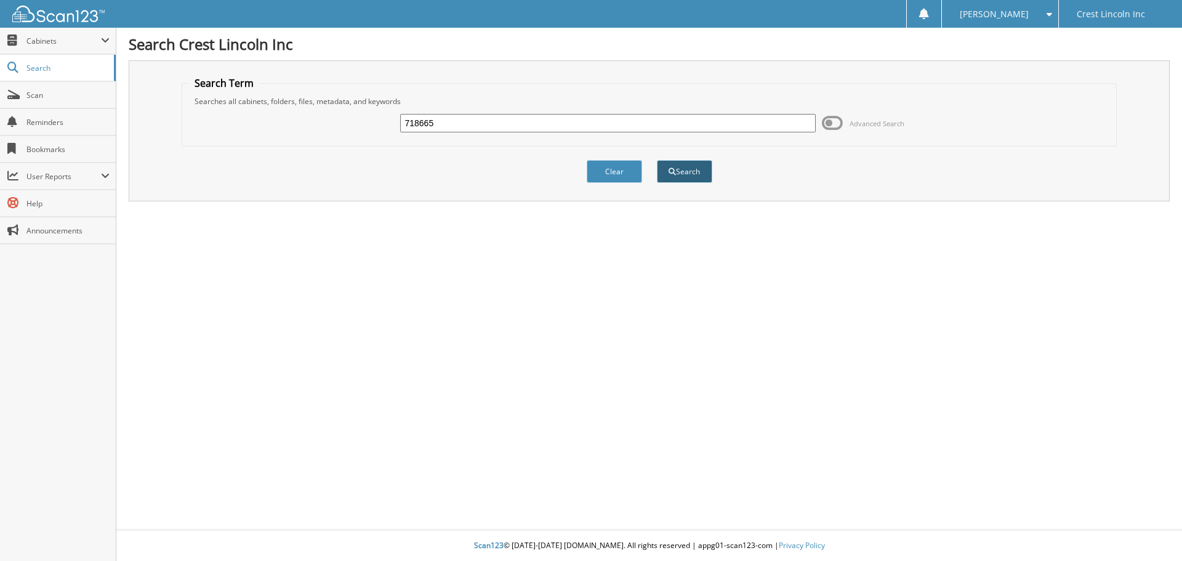 This screenshot has height=561, width=1182. What do you see at coordinates (68, 203) in the screenshot?
I see `span: Help` at bounding box center [68, 203].